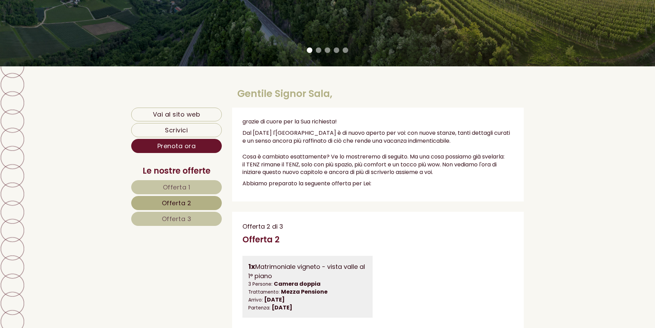  What do you see at coordinates (304, 292) in the screenshot?
I see `b: Mezza Pensione` at bounding box center [304, 292].